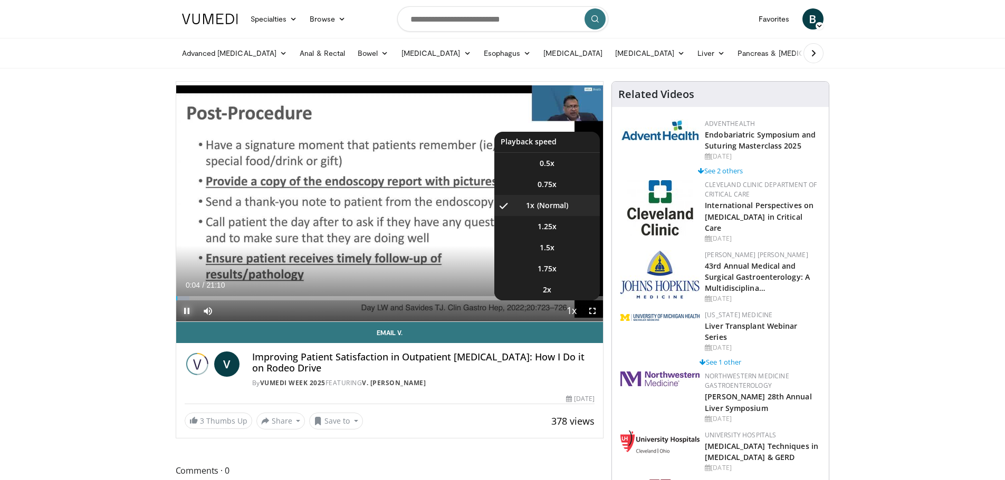  Describe the element at coordinates (547, 227) in the screenshot. I see `span: 1.25x` at that location.